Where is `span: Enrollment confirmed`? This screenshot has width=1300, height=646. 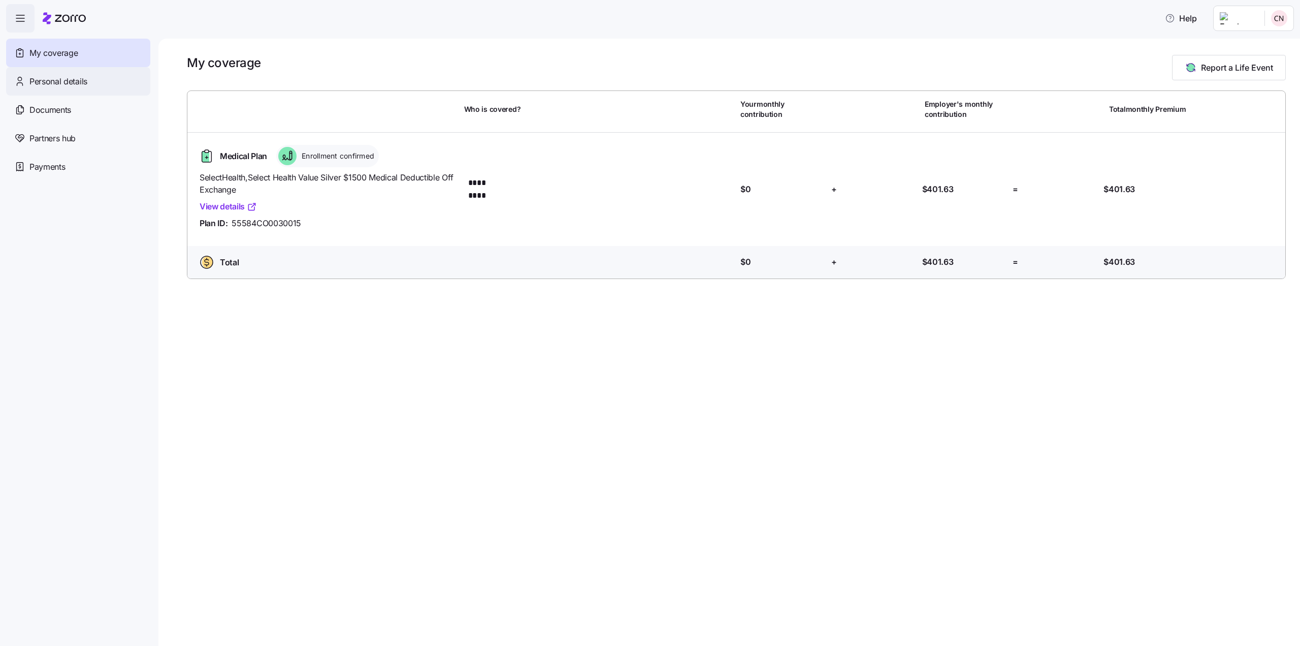 span: Enrollment confirmed is located at coordinates (336, 156).